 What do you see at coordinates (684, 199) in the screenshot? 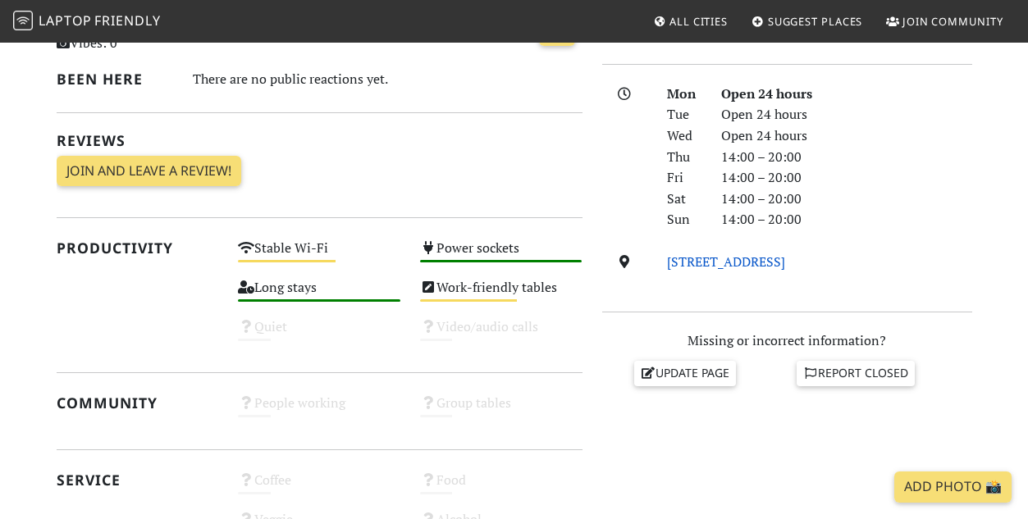
I see `div: Sat` at bounding box center [684, 199].